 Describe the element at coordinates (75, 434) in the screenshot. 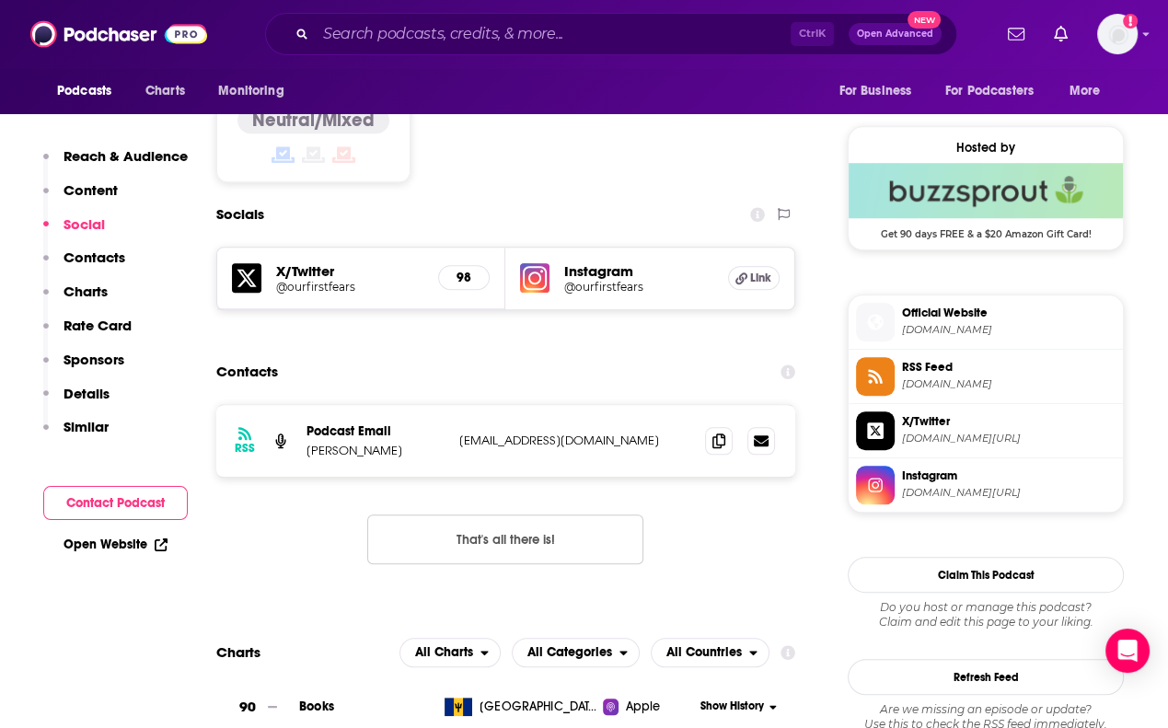

I see `button: Similar` at that location.